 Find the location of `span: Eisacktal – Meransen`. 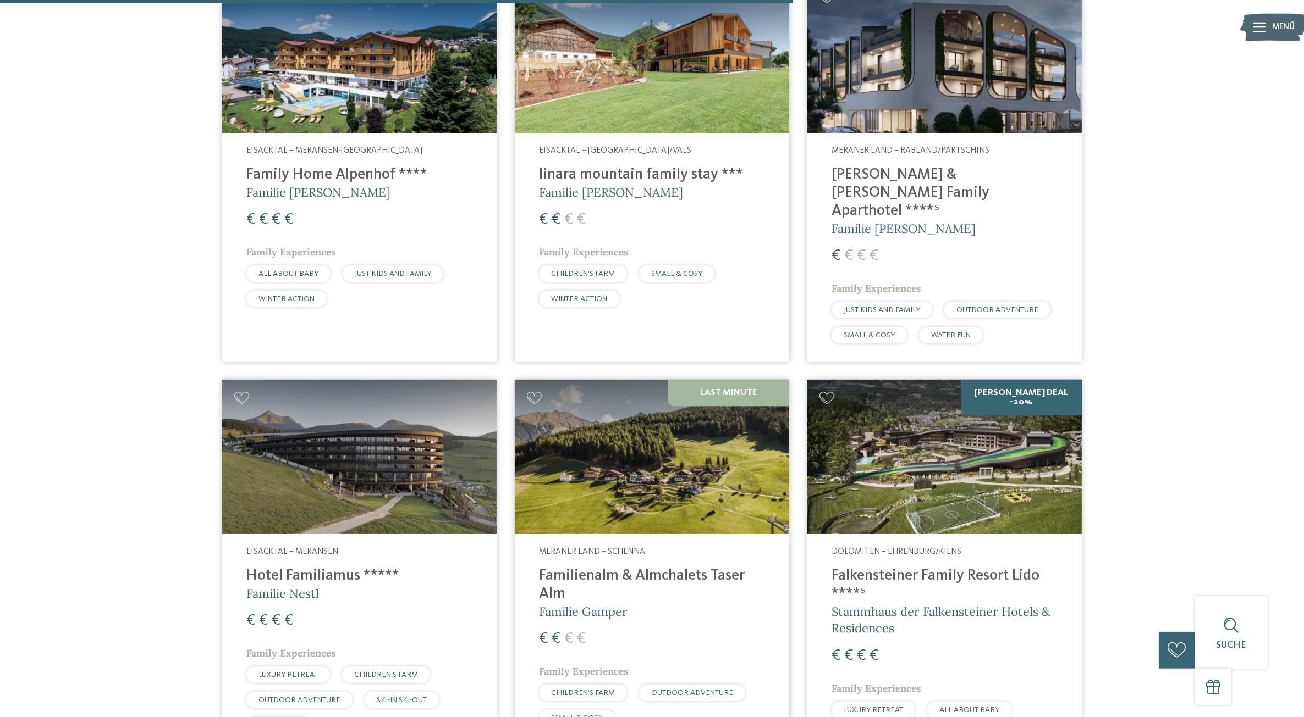

span: Eisacktal – Meransen is located at coordinates (292, 552).